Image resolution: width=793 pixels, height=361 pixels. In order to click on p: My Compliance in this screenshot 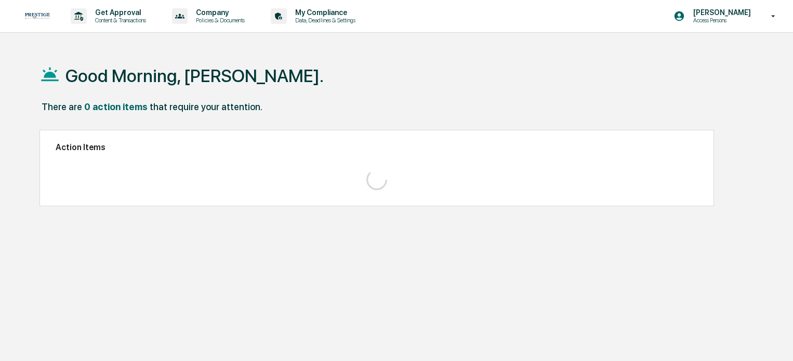, I will do `click(324, 12)`.